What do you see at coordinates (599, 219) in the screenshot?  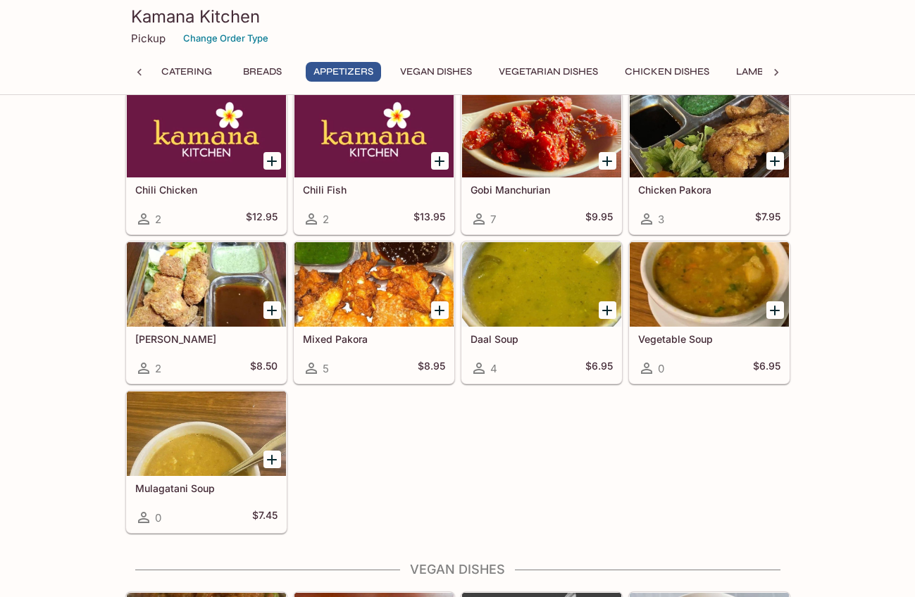 I see `h5: $9.95` at bounding box center [599, 219].